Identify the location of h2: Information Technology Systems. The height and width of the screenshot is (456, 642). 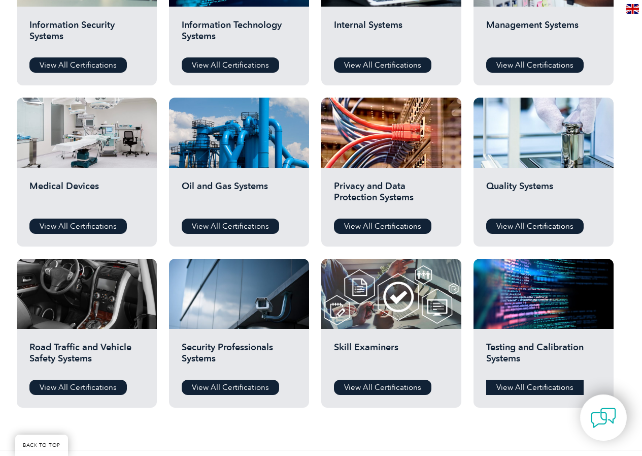
(239, 35).